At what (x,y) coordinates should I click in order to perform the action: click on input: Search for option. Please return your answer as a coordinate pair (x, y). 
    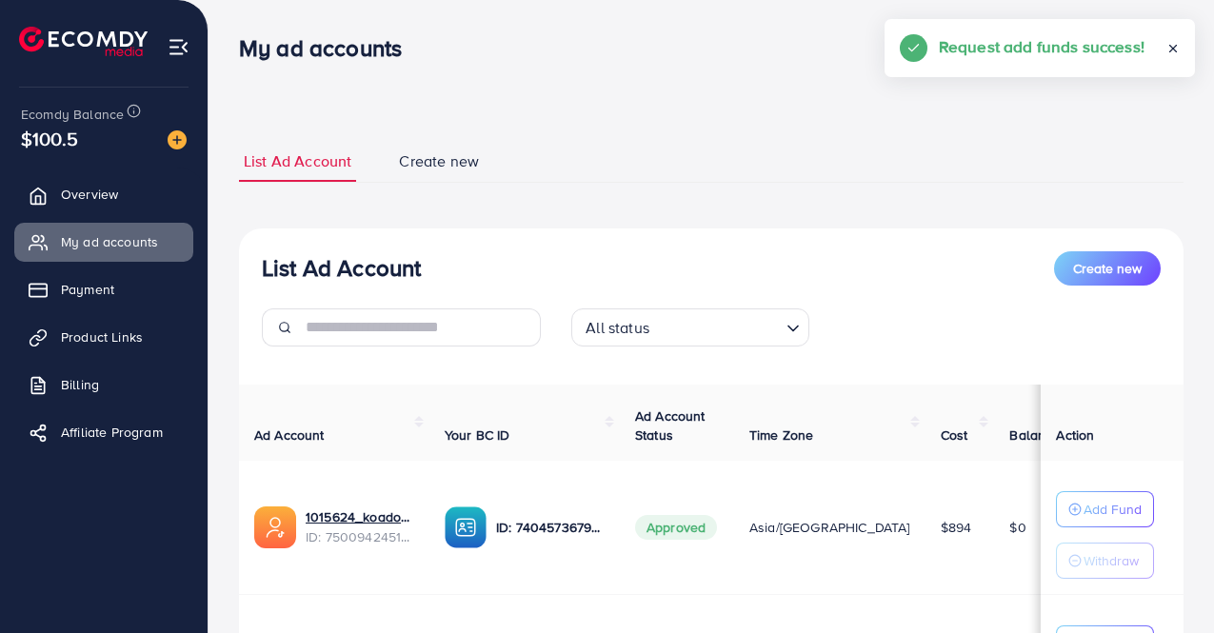
    Looking at the image, I should click on (717, 326).